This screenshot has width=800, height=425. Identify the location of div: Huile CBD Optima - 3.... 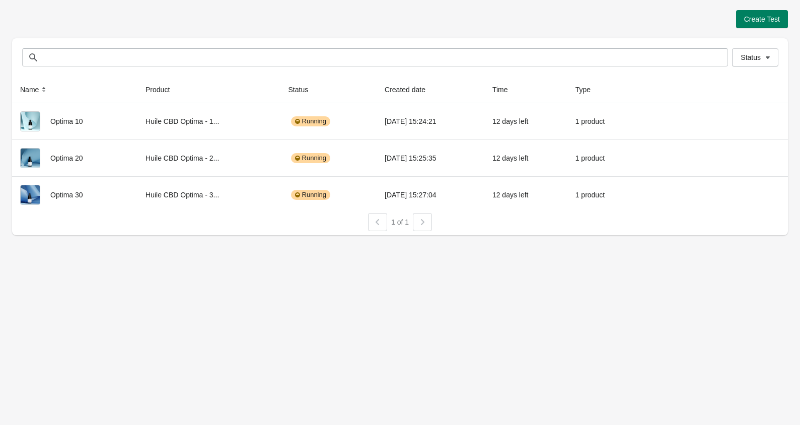
(209, 195).